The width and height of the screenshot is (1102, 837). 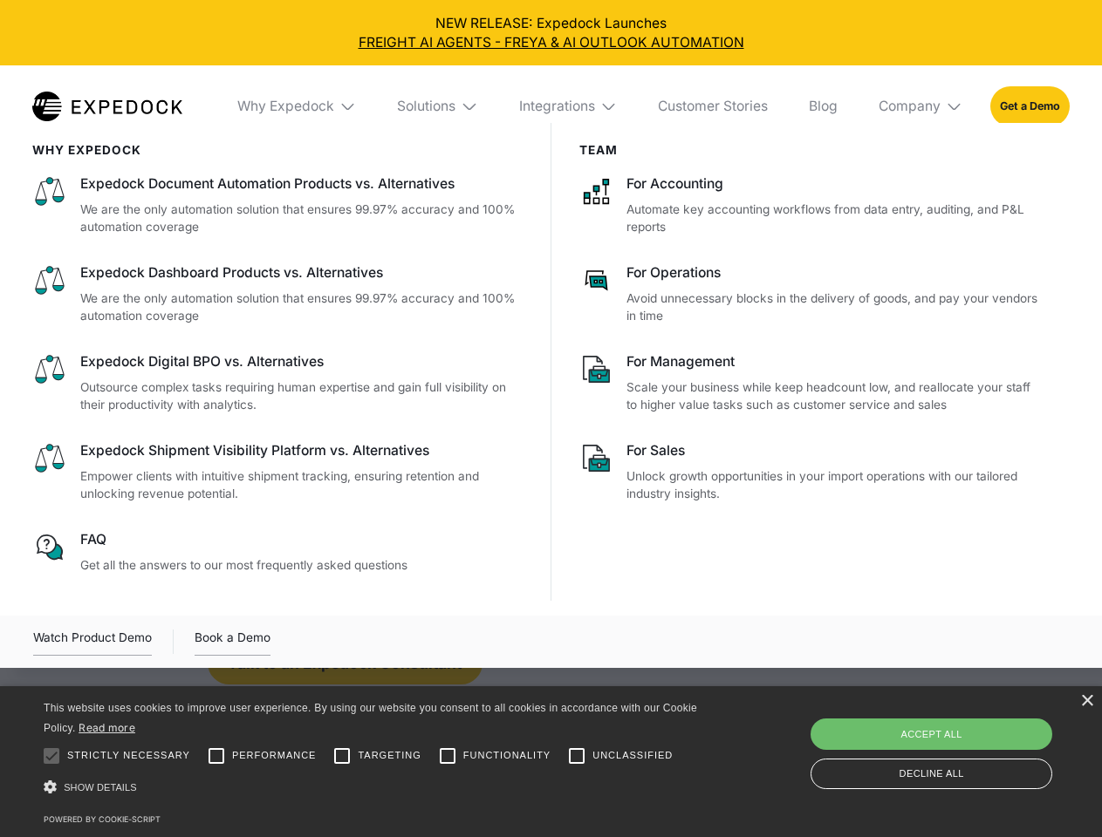 What do you see at coordinates (370, 718) in the screenshot?
I see `span: This website uses cookies to improve user experience. By using our website you consent to all coo...` at bounding box center [370, 718].